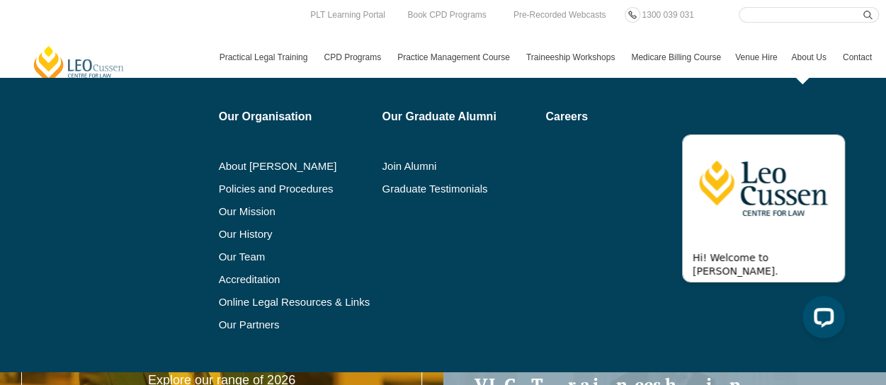 This screenshot has width=886, height=385. I want to click on a: About Us, so click(809, 57).